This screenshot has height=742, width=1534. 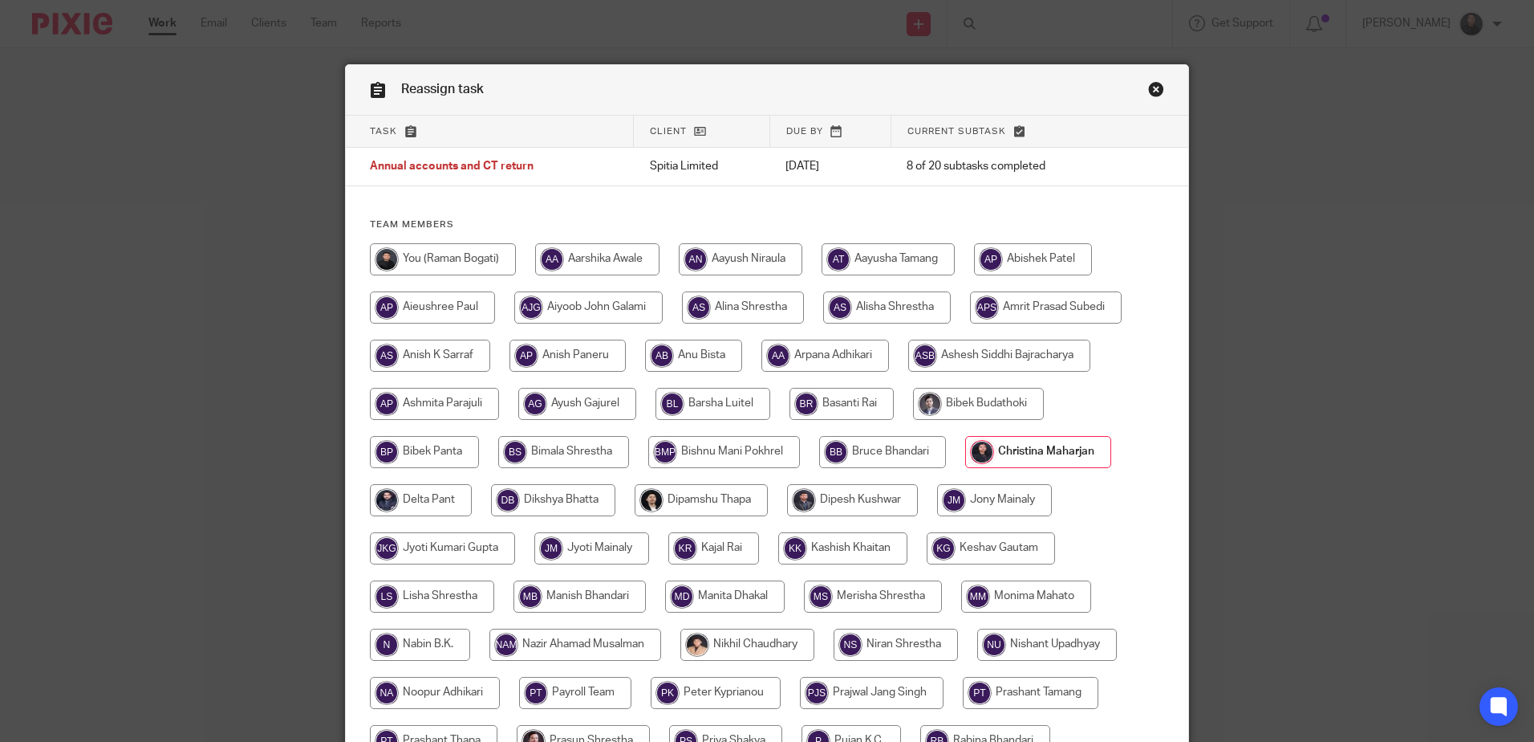 What do you see at coordinates (384, 131) in the screenshot?
I see `span: Task` at bounding box center [384, 131].